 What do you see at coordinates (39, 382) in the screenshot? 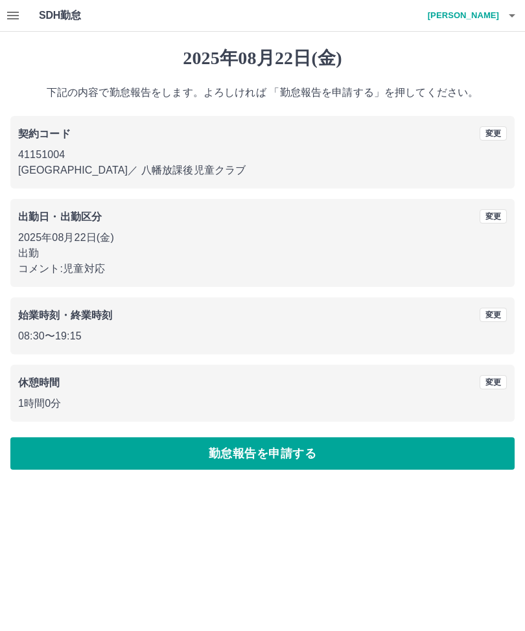
I see `b: 休憩時間` at bounding box center [39, 382].